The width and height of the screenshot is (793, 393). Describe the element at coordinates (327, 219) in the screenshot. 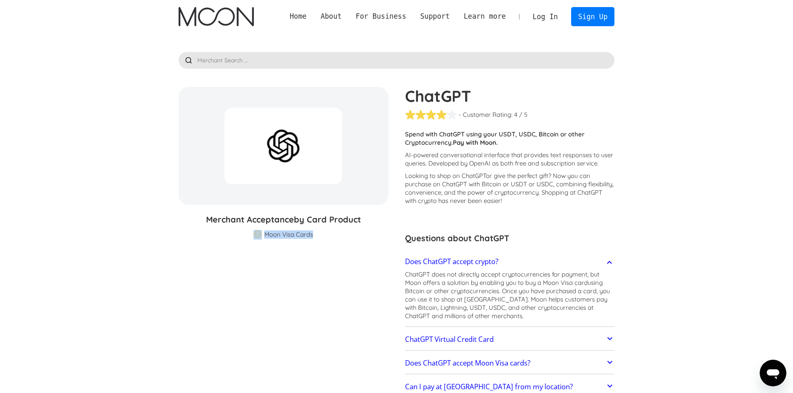

I see `span: by Card Product` at that location.